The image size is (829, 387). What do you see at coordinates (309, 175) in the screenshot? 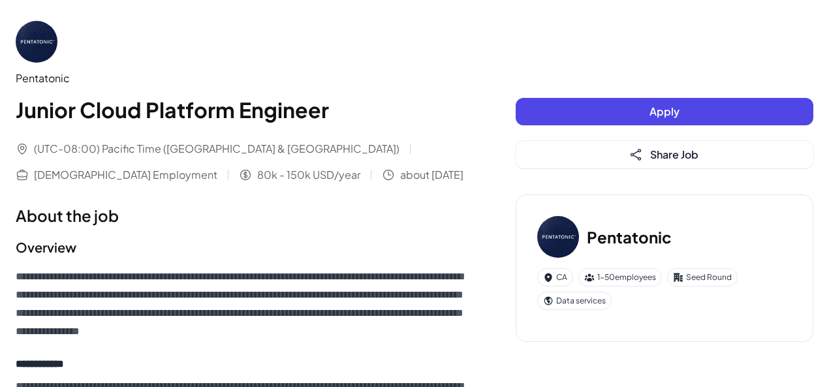
I see `span: 80k - 150k USD/year` at bounding box center [309, 175].